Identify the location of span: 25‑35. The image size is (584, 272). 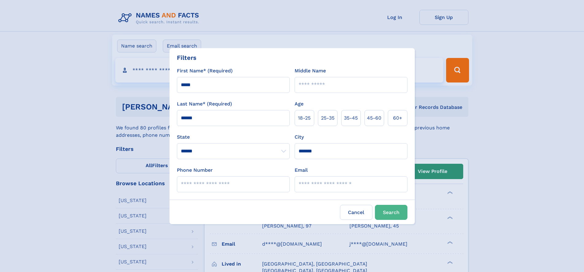
(328, 118).